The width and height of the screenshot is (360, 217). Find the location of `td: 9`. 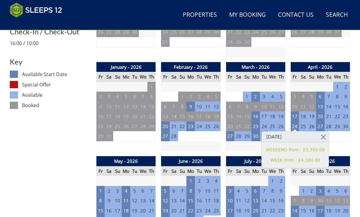

td: 9 is located at coordinates (346, 97).